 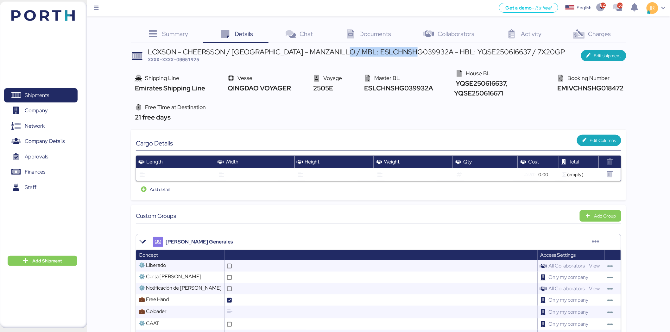 What do you see at coordinates (588, 78) in the screenshot?
I see `span: Booking Number` at bounding box center [588, 78].